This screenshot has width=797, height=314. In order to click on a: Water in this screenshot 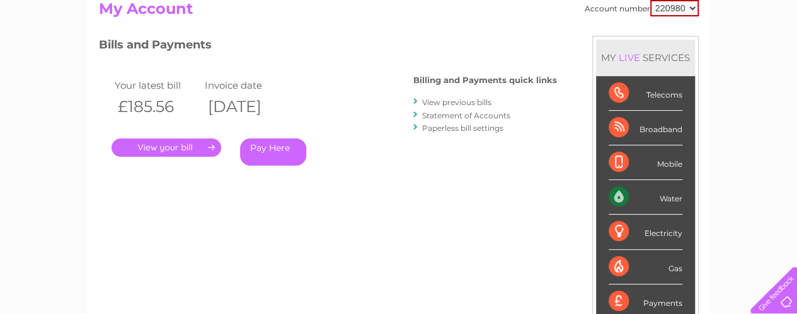, I will do `click(587, 58)`.